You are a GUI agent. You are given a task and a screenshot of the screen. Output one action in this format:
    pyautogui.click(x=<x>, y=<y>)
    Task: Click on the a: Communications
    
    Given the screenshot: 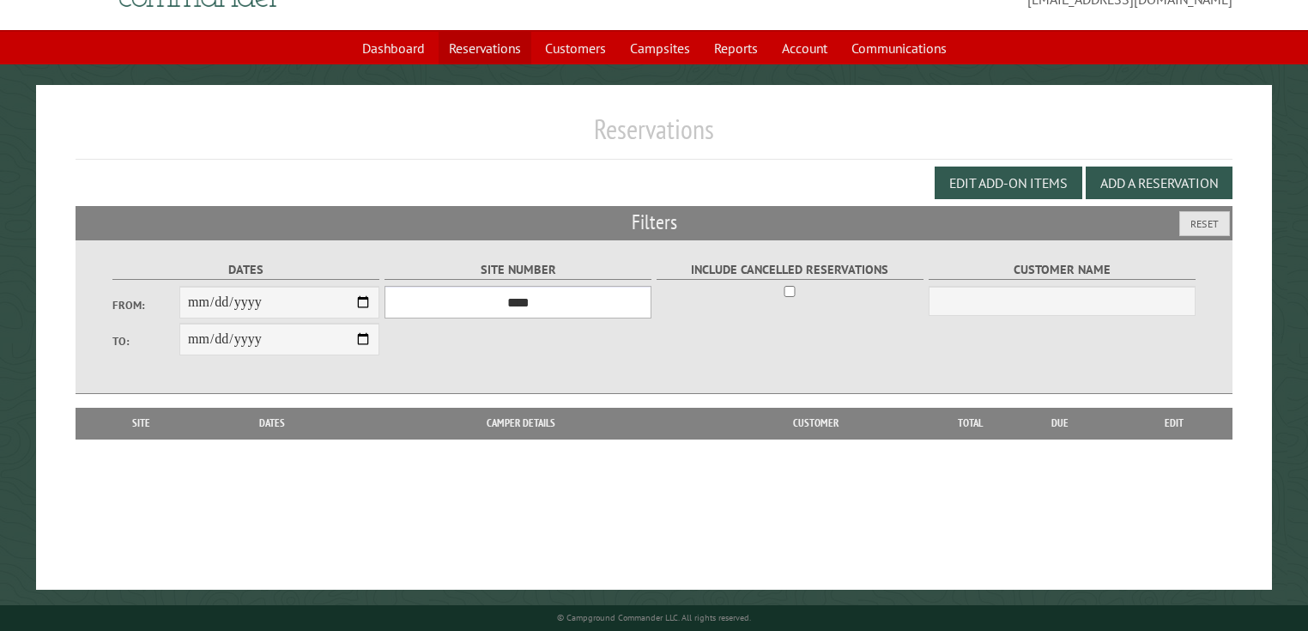 What is the action you would take?
    pyautogui.click(x=898, y=48)
    